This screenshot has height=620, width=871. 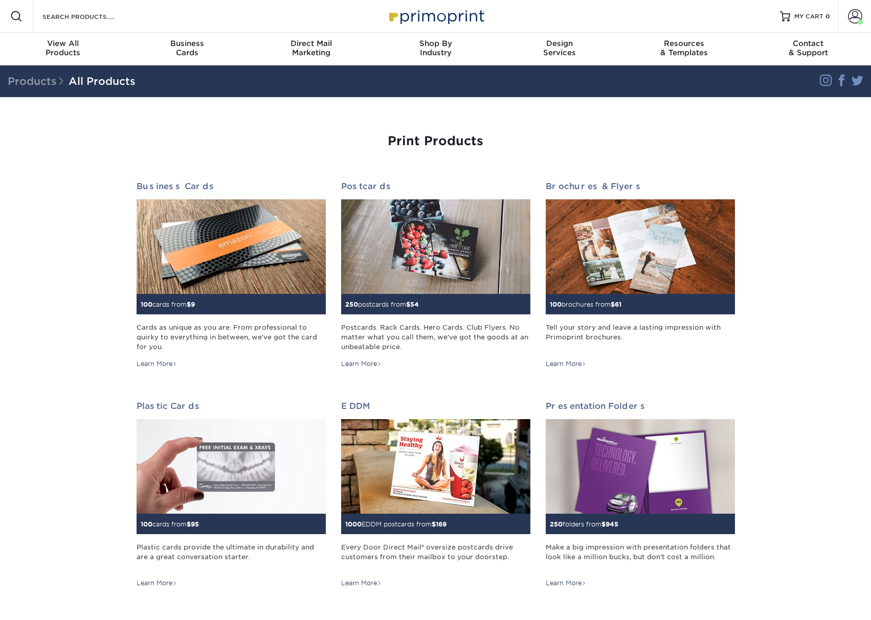 What do you see at coordinates (231, 466) in the screenshot?
I see `img: Plastic Cards` at bounding box center [231, 466].